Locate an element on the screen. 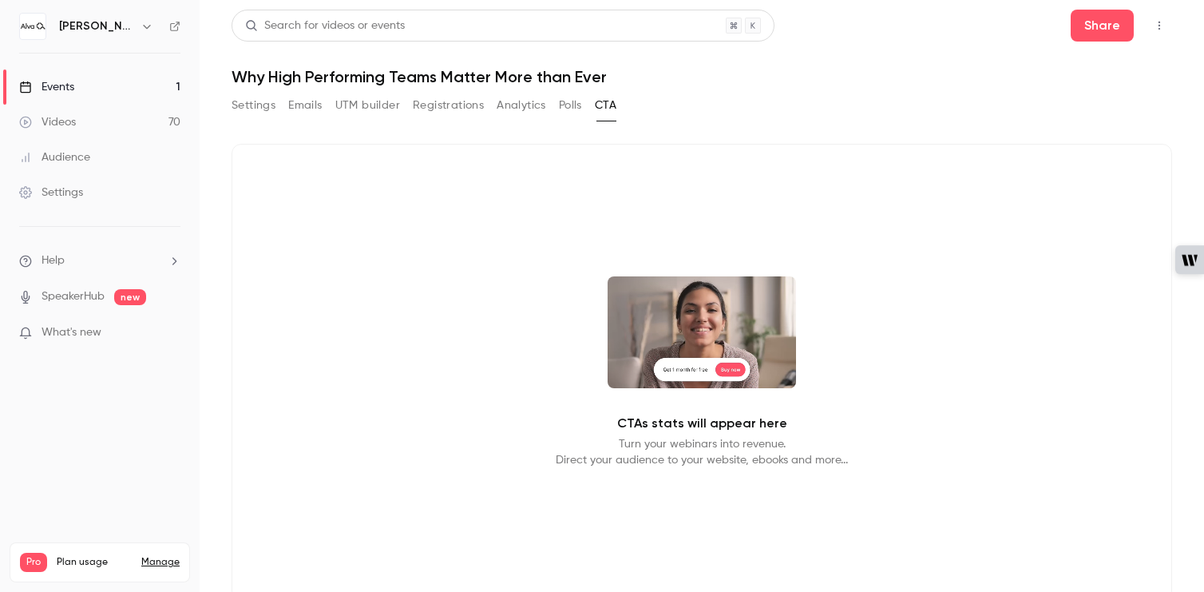 Image resolution: width=1204 pixels, height=592 pixels. button: Share is located at coordinates (1102, 26).